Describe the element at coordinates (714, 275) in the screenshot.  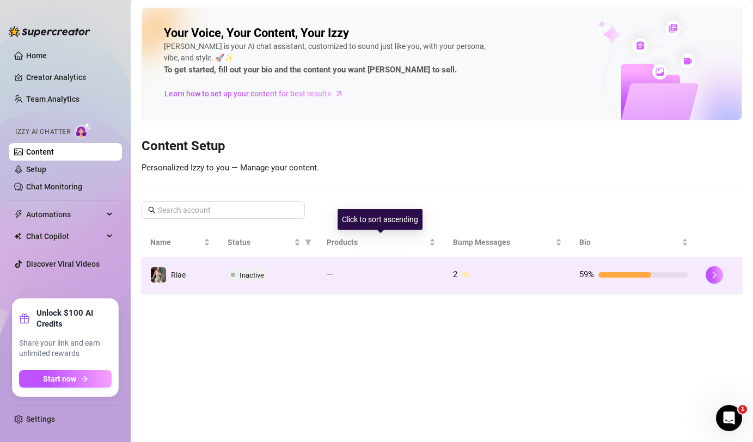
I see `span: right` at that location.